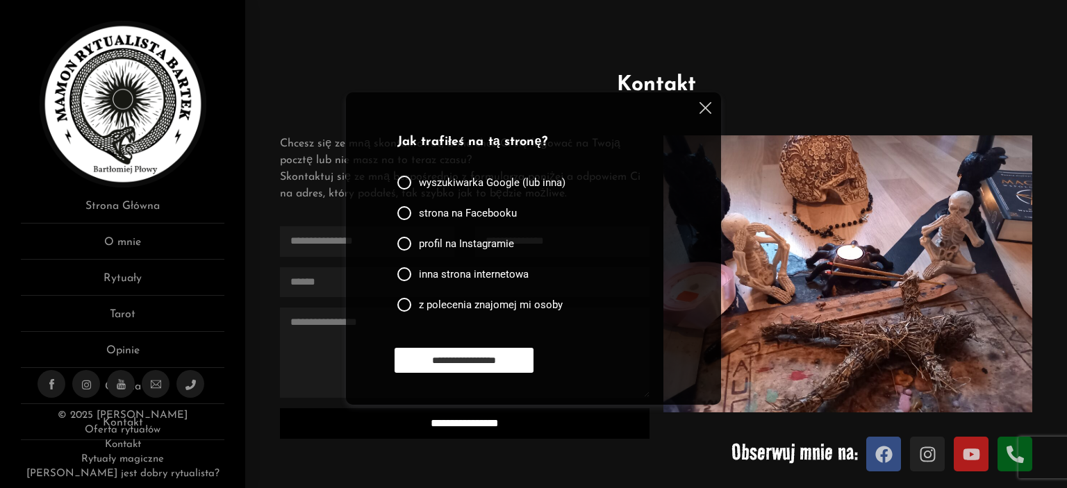  What do you see at coordinates (122, 459) in the screenshot?
I see `a: Rytuały magiczne` at bounding box center [122, 459].